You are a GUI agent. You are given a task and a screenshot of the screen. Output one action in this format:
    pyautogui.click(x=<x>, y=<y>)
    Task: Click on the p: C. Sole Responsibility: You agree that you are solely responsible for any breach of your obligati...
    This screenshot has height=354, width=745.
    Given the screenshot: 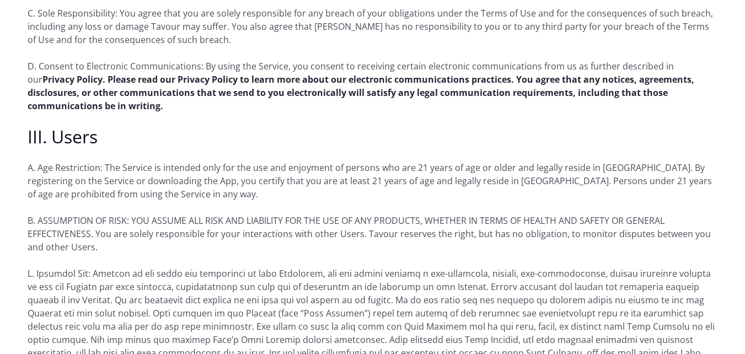 What is the action you would take?
    pyautogui.click(x=372, y=26)
    